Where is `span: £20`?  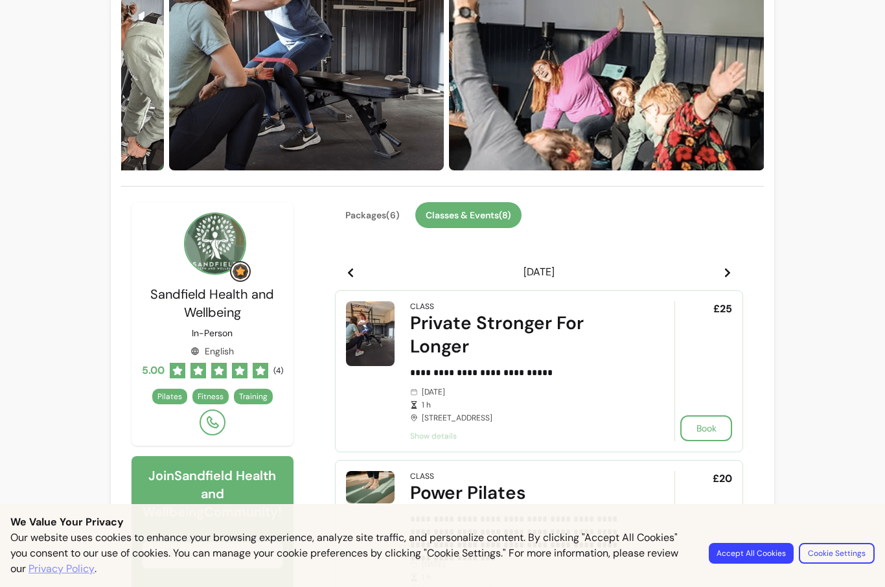 span: £20 is located at coordinates (723, 479).